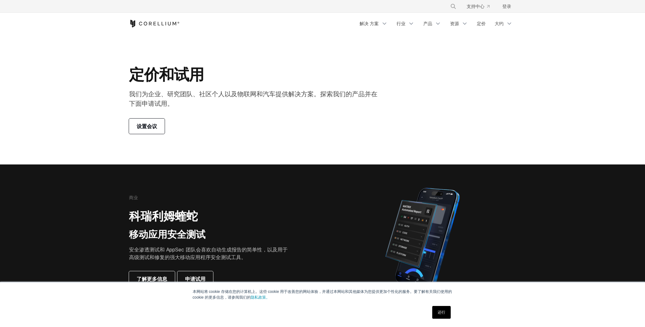 This screenshot has width=645, height=327. What do you see at coordinates (369, 24) in the screenshot?
I see `font: 解决 方案` at bounding box center [369, 24].